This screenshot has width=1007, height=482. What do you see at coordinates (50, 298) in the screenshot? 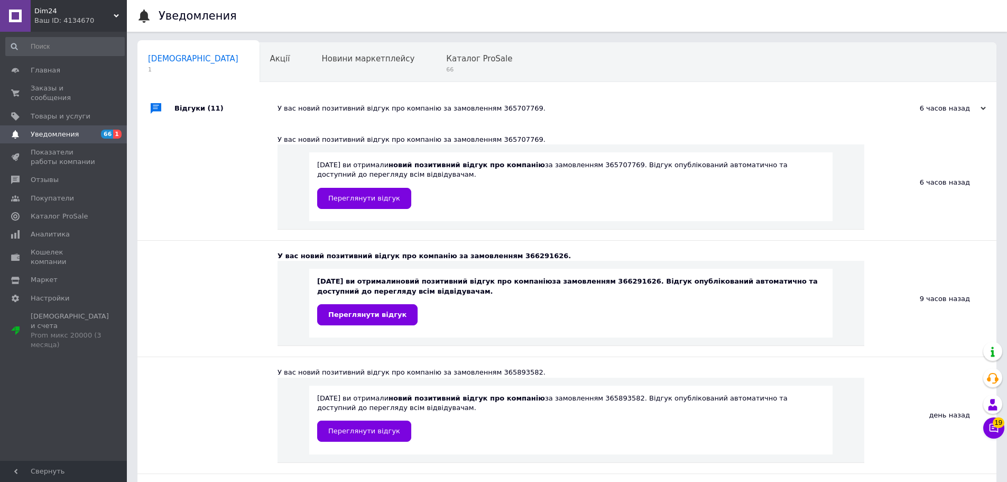
I see `span: Настройки` at bounding box center [50, 298].